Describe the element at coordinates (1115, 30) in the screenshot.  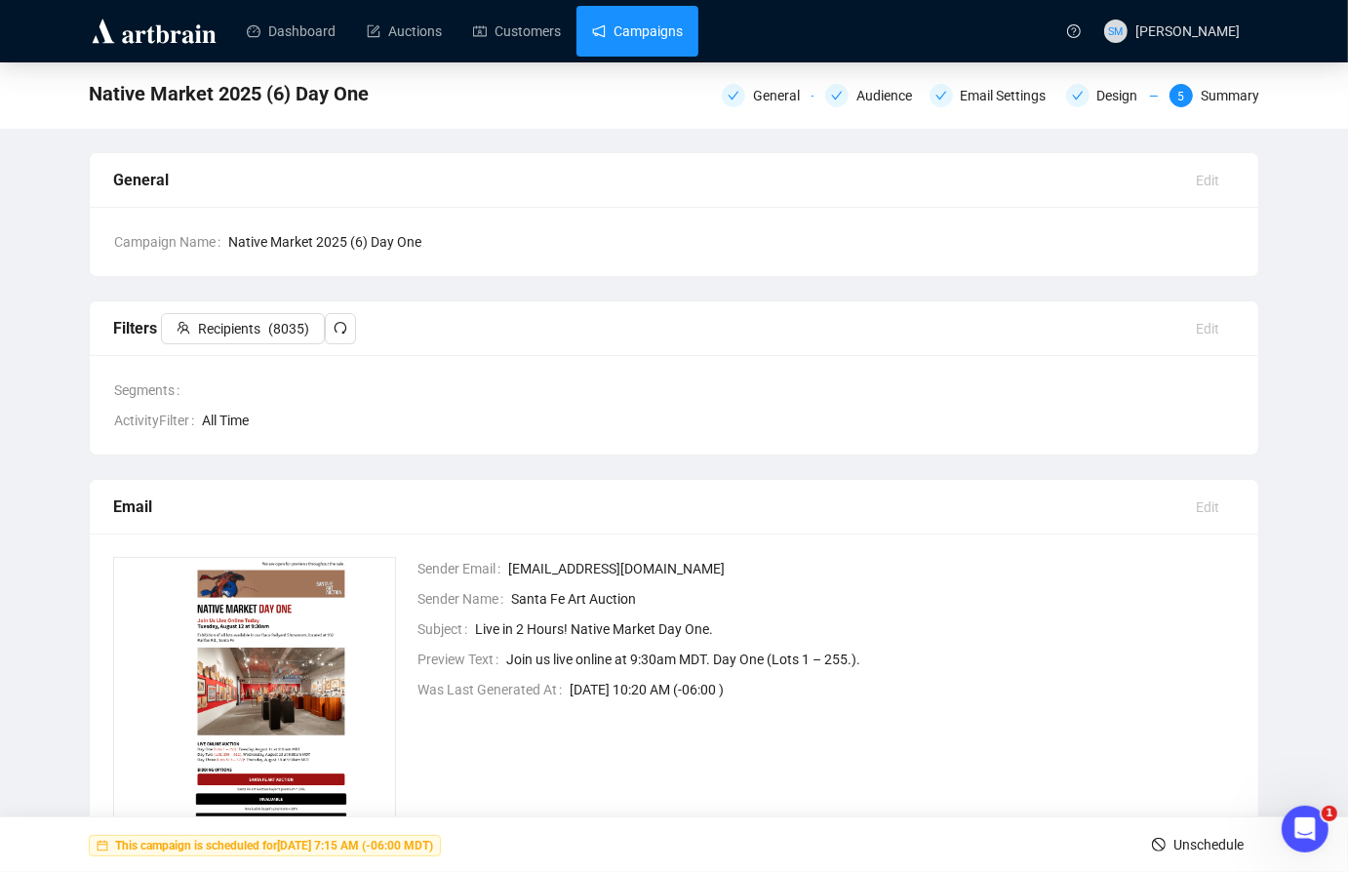
I see `span: SM` at that location.